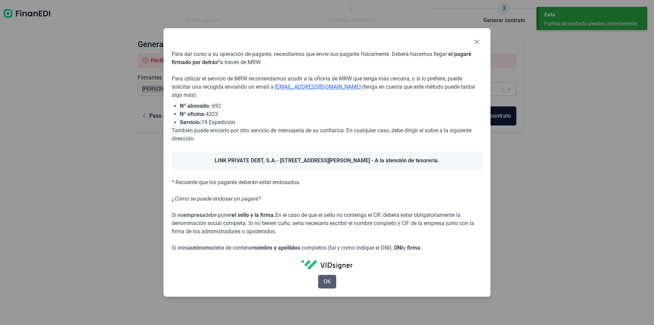 This screenshot has height=325, width=654. I want to click on span: el sello y la firma., so click(253, 215).